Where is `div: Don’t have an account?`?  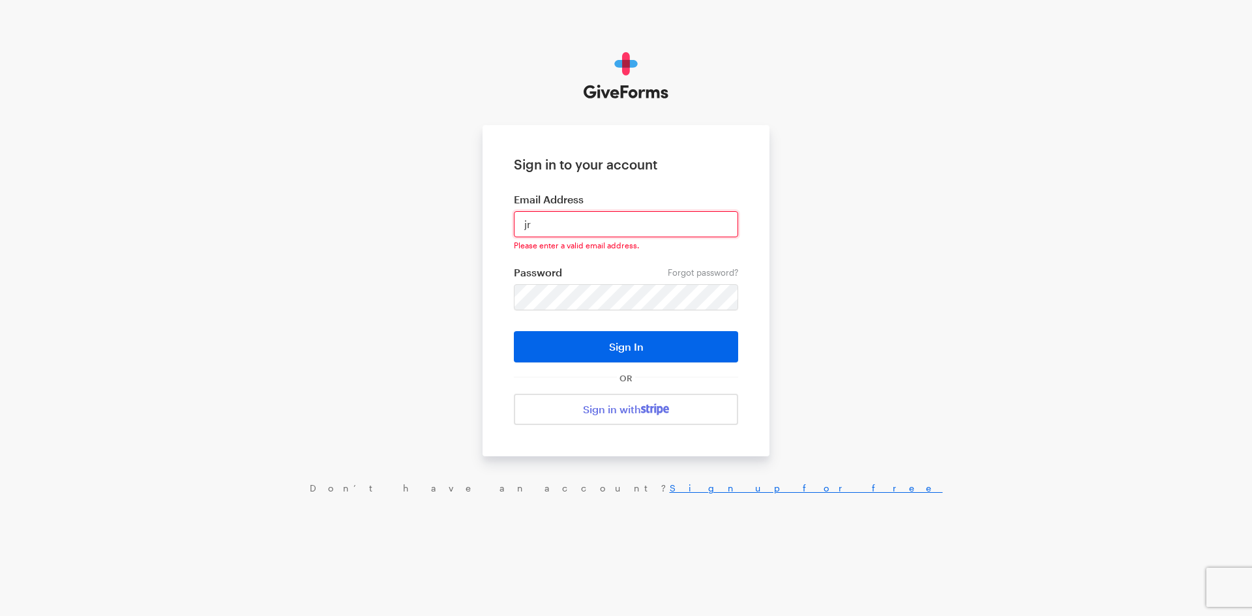 div: Don’t have an account? is located at coordinates (626, 488).